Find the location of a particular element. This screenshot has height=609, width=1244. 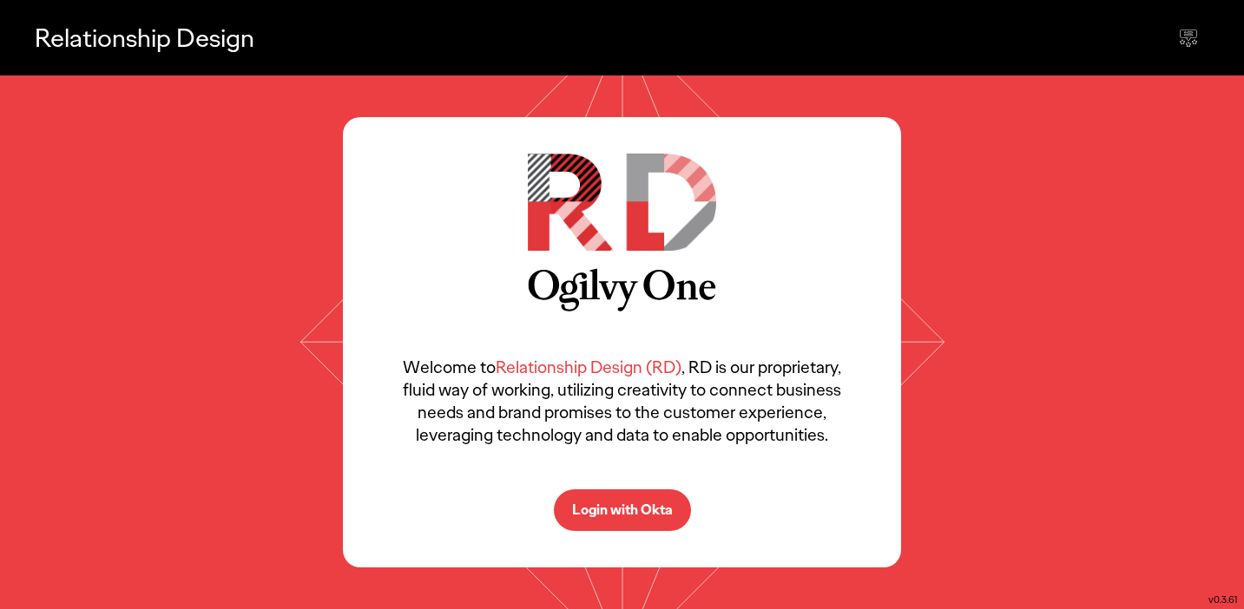

p: Welcome to , RD is our proprietary, fluid way of working, utilizing creativity to connect busines... is located at coordinates (621, 401).